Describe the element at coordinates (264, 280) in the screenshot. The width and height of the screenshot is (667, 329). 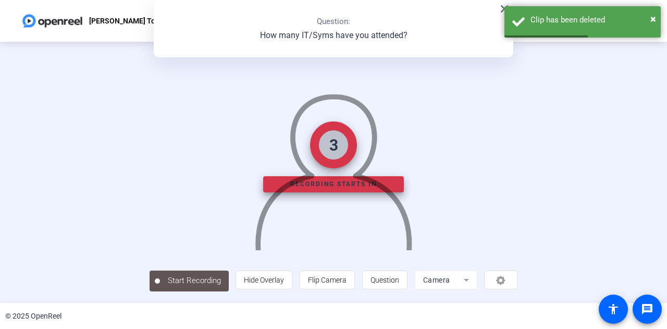
I see `span: Hide Overlay` at that location.